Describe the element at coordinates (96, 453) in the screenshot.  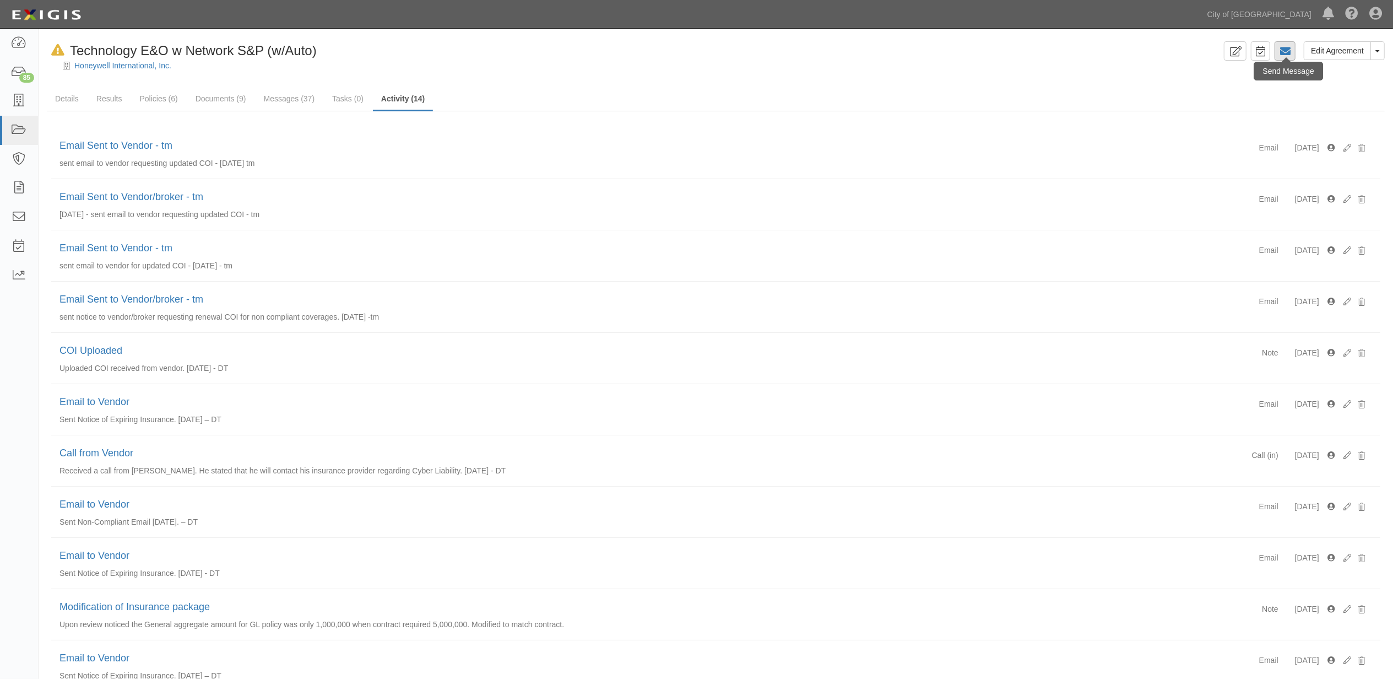
I see `a: Call from Vendor` at that location.